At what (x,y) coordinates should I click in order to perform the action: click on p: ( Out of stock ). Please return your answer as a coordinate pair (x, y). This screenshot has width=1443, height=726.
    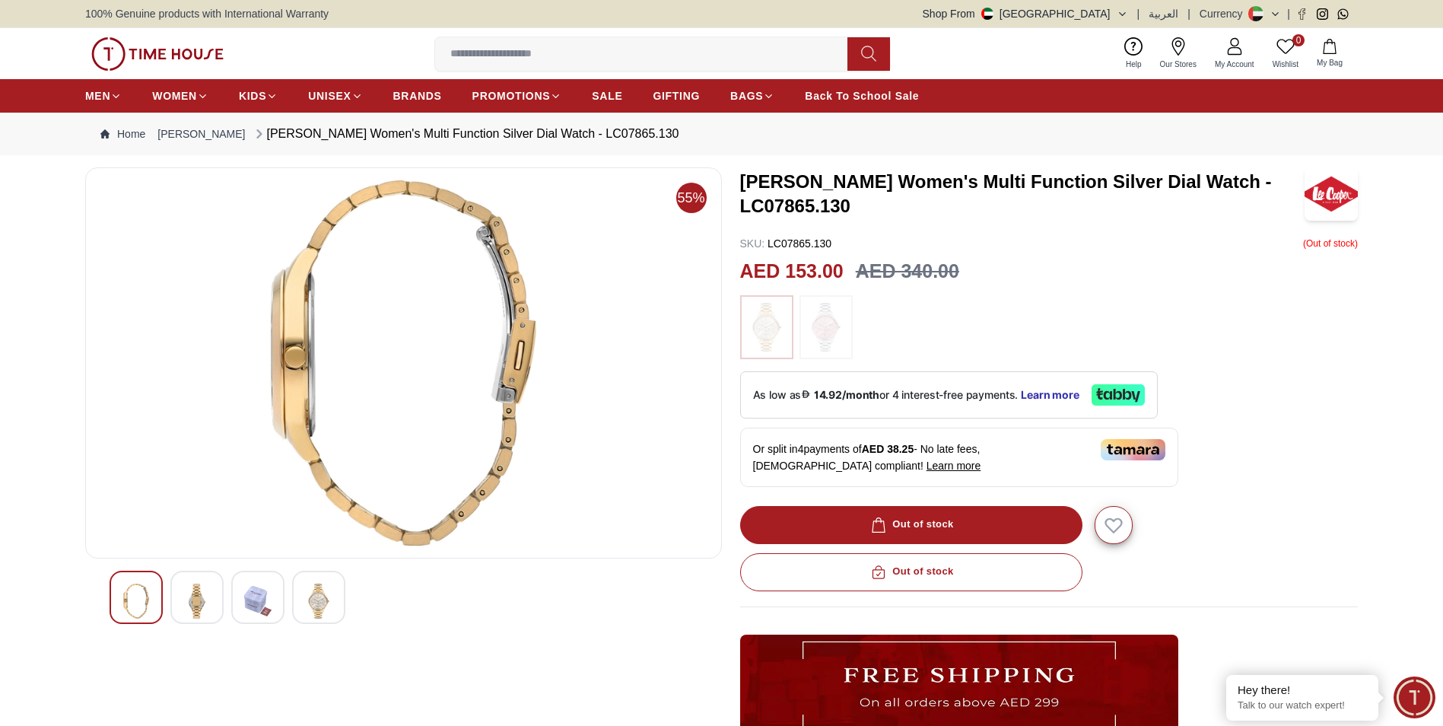
    Looking at the image, I should click on (1330, 243).